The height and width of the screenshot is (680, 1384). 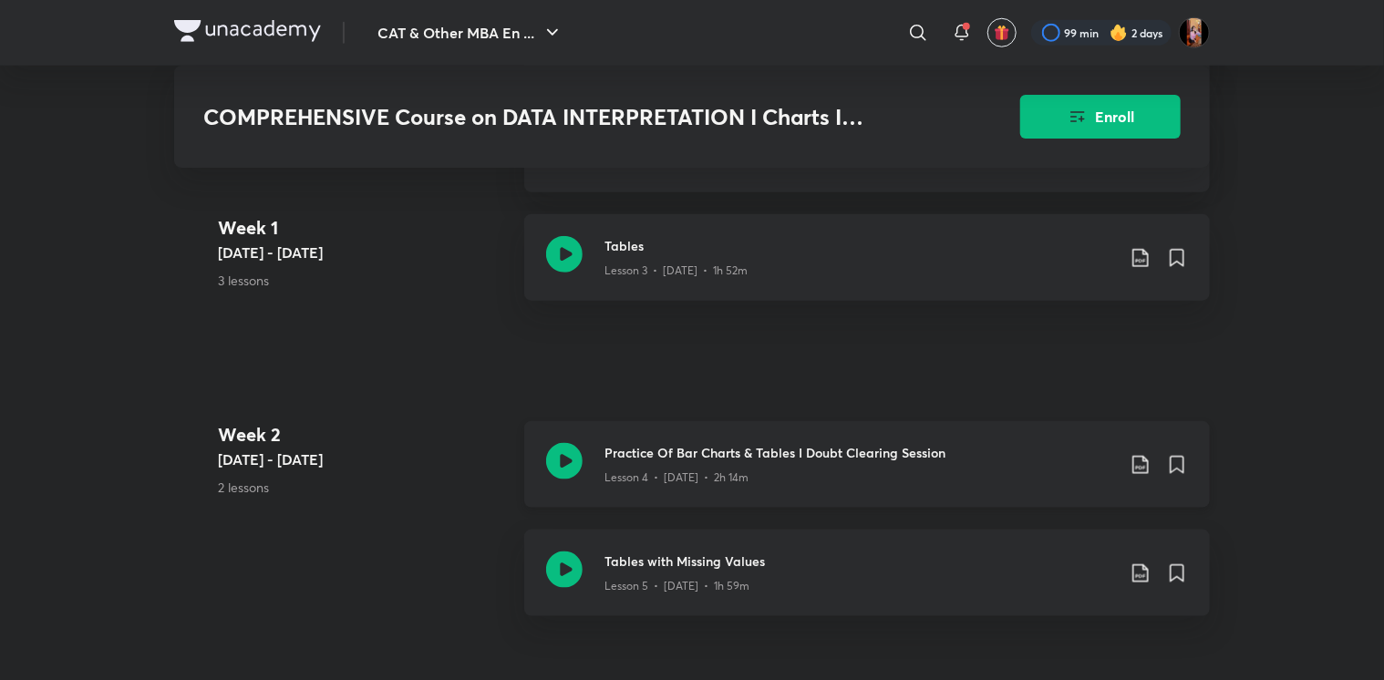 What do you see at coordinates (1118, 33) in the screenshot?
I see `img: streak` at bounding box center [1118, 33].